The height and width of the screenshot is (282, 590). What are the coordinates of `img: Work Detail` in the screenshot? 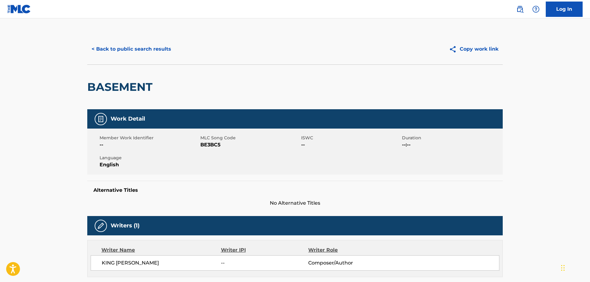 It's located at (101, 119).